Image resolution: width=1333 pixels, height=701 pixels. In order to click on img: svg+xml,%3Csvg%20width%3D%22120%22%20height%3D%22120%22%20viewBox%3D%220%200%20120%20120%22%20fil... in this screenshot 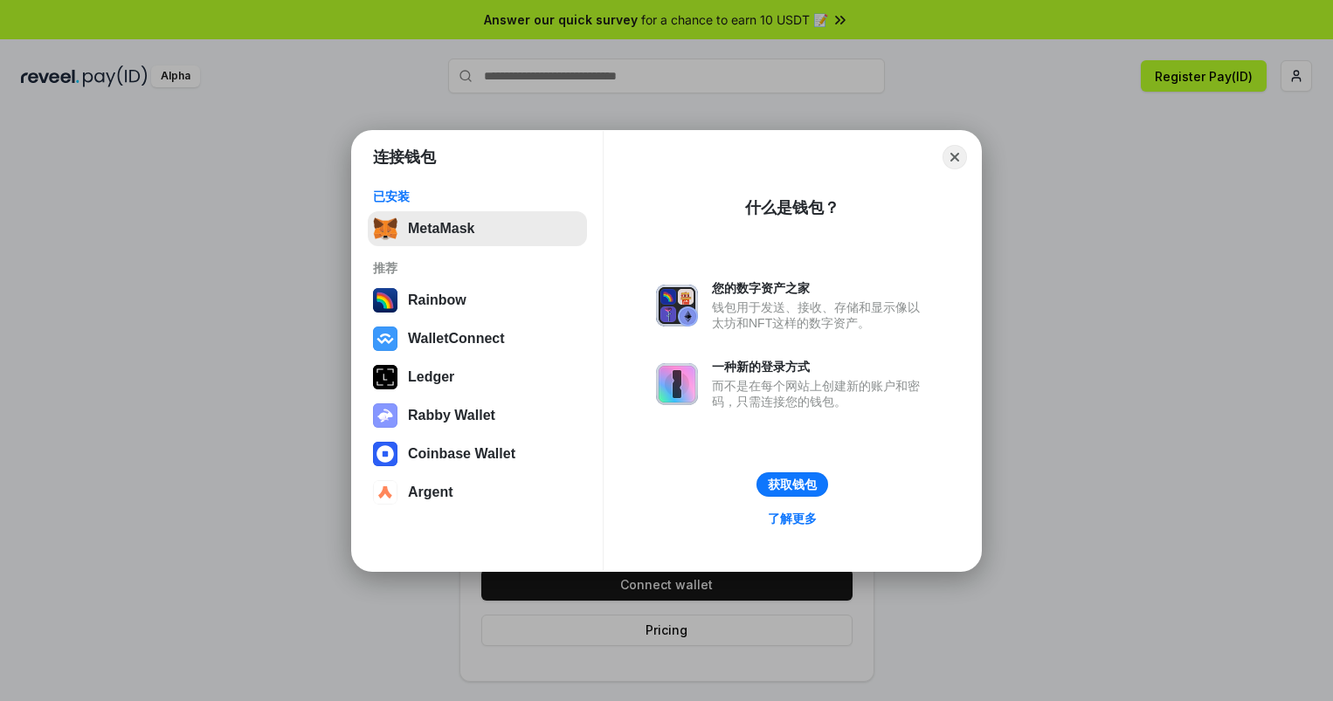, I will do `click(385, 300)`.